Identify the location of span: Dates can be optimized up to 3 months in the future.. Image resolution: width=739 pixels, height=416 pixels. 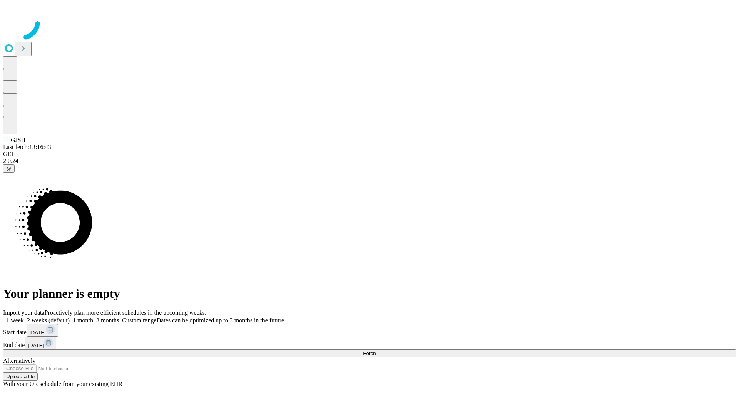
(221, 320).